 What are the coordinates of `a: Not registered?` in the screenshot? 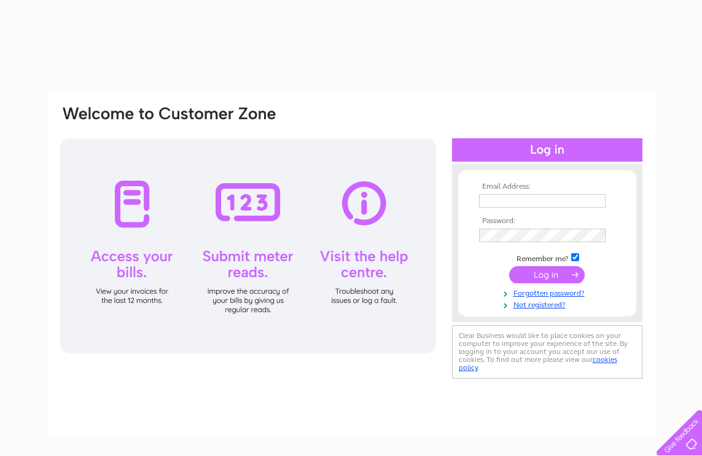 It's located at (549, 303).